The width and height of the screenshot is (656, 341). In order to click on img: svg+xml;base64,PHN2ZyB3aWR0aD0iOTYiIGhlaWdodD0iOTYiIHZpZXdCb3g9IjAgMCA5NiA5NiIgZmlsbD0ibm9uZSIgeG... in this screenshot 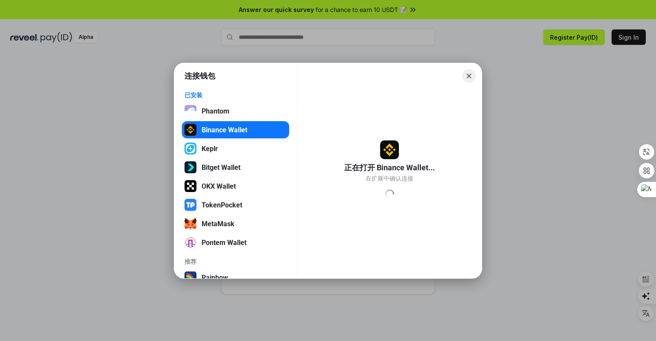, I will do `click(190, 242)`.